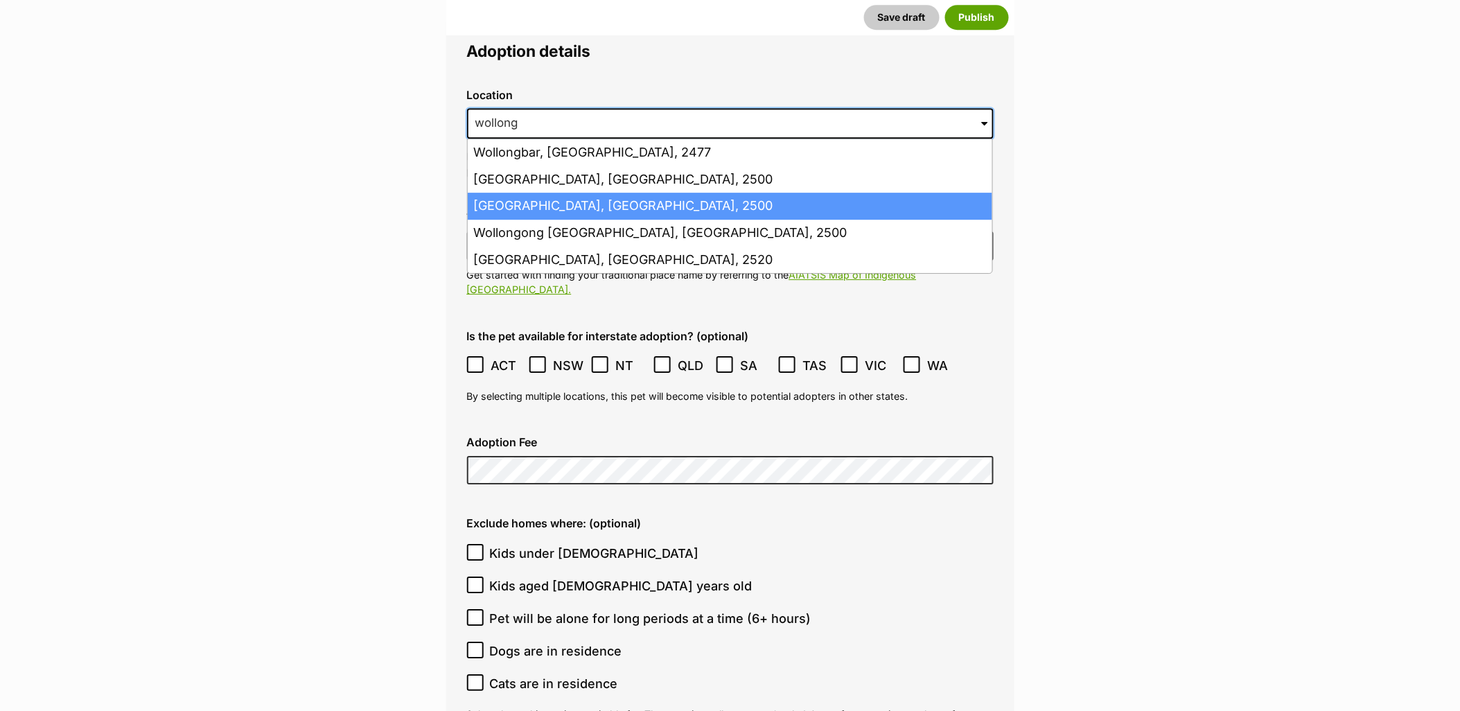 This screenshot has height=711, width=1460. I want to click on span: Pet will be alone for long periods at a time (6+ hours), so click(650, 618).